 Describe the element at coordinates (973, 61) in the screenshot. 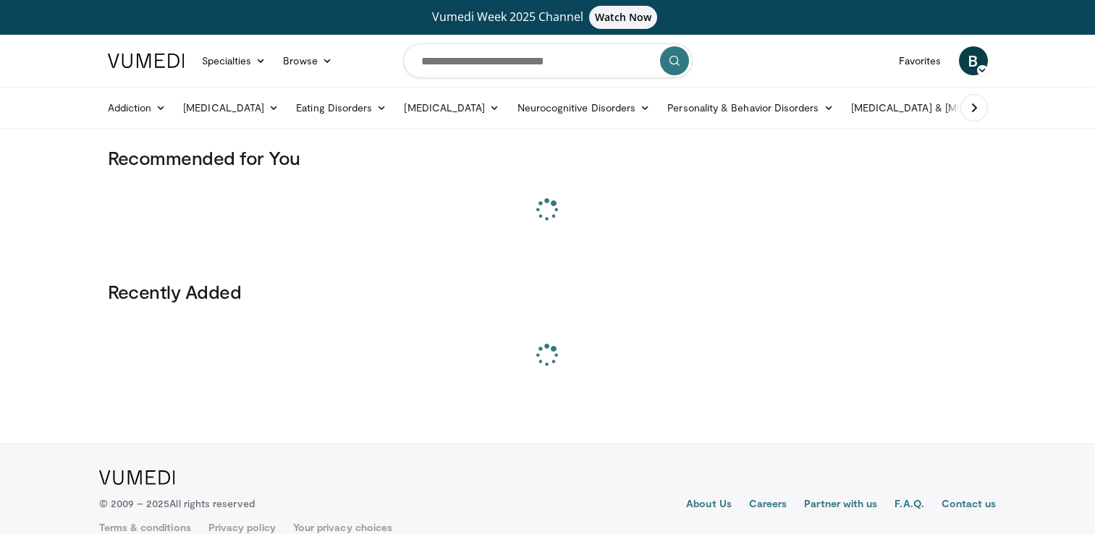

I see `span: B` at that location.